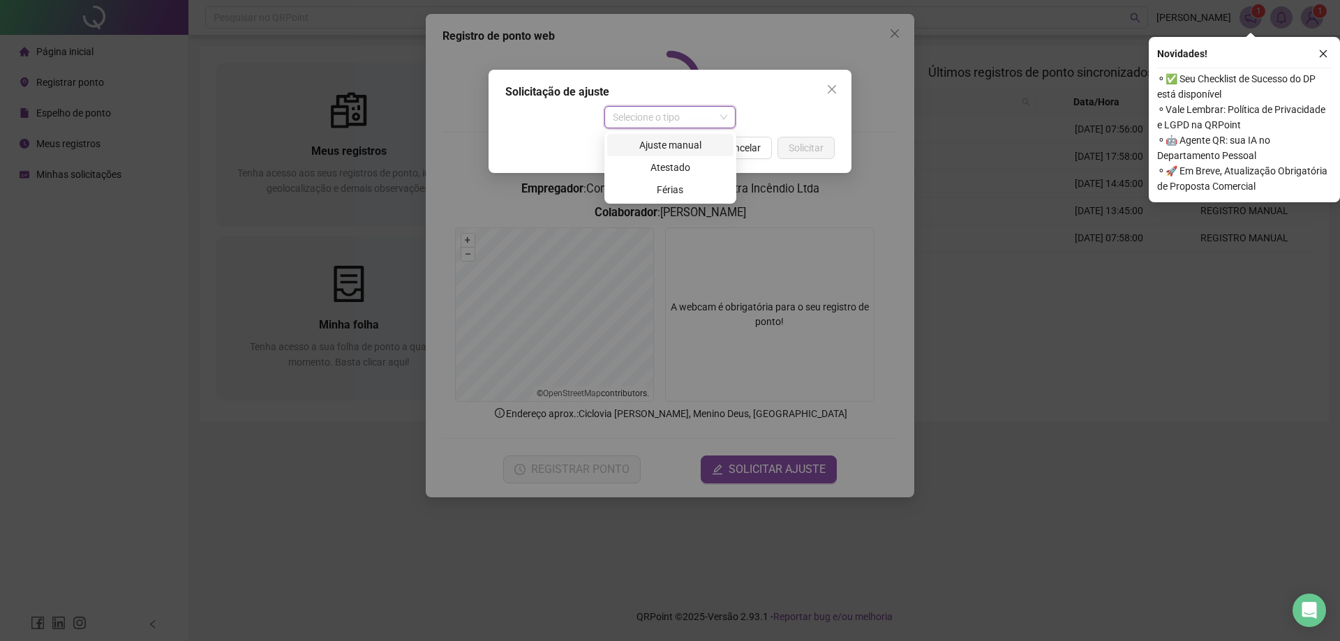  Describe the element at coordinates (741, 148) in the screenshot. I see `button: Cancelar` at that location.